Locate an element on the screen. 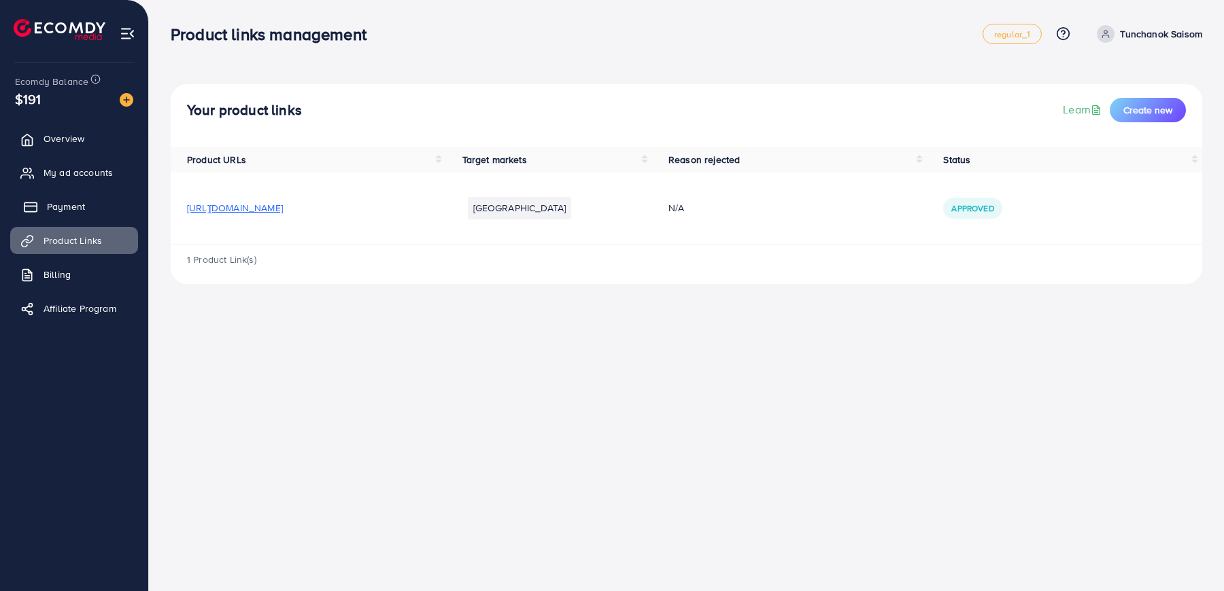 Image resolution: width=1224 pixels, height=591 pixels. img: image is located at coordinates (126, 100).